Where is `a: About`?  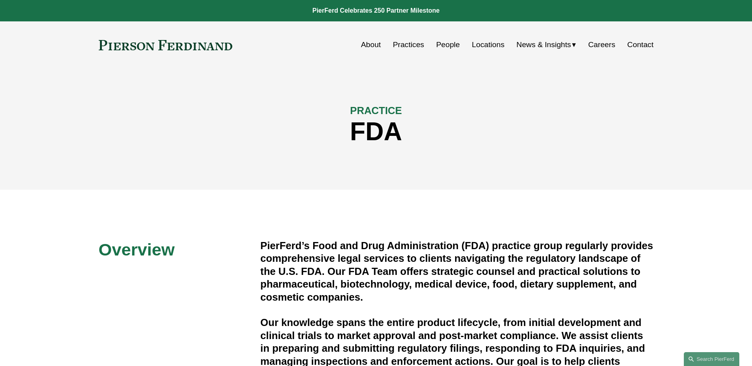
a: About is located at coordinates (371, 45).